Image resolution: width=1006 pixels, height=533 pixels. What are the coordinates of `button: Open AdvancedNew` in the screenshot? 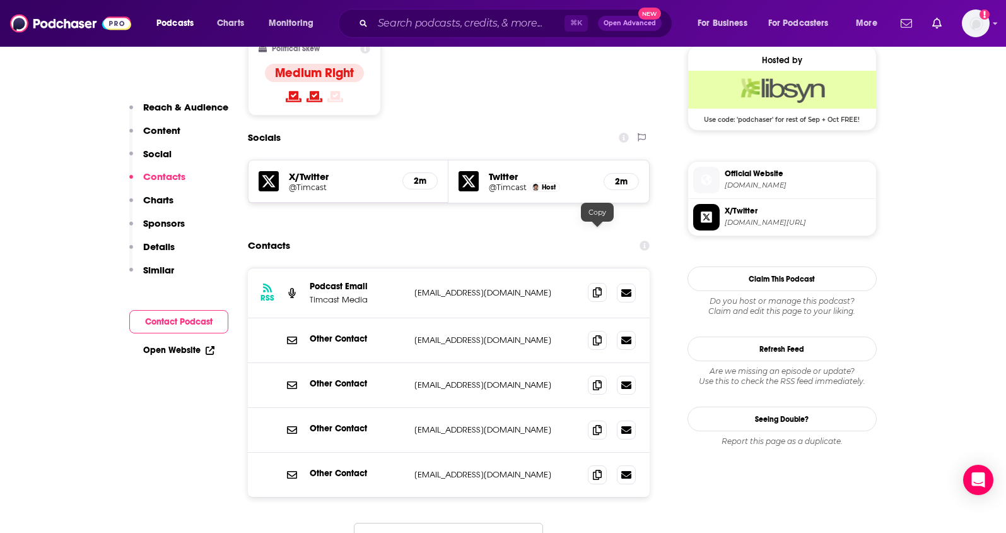 It's located at (630, 23).